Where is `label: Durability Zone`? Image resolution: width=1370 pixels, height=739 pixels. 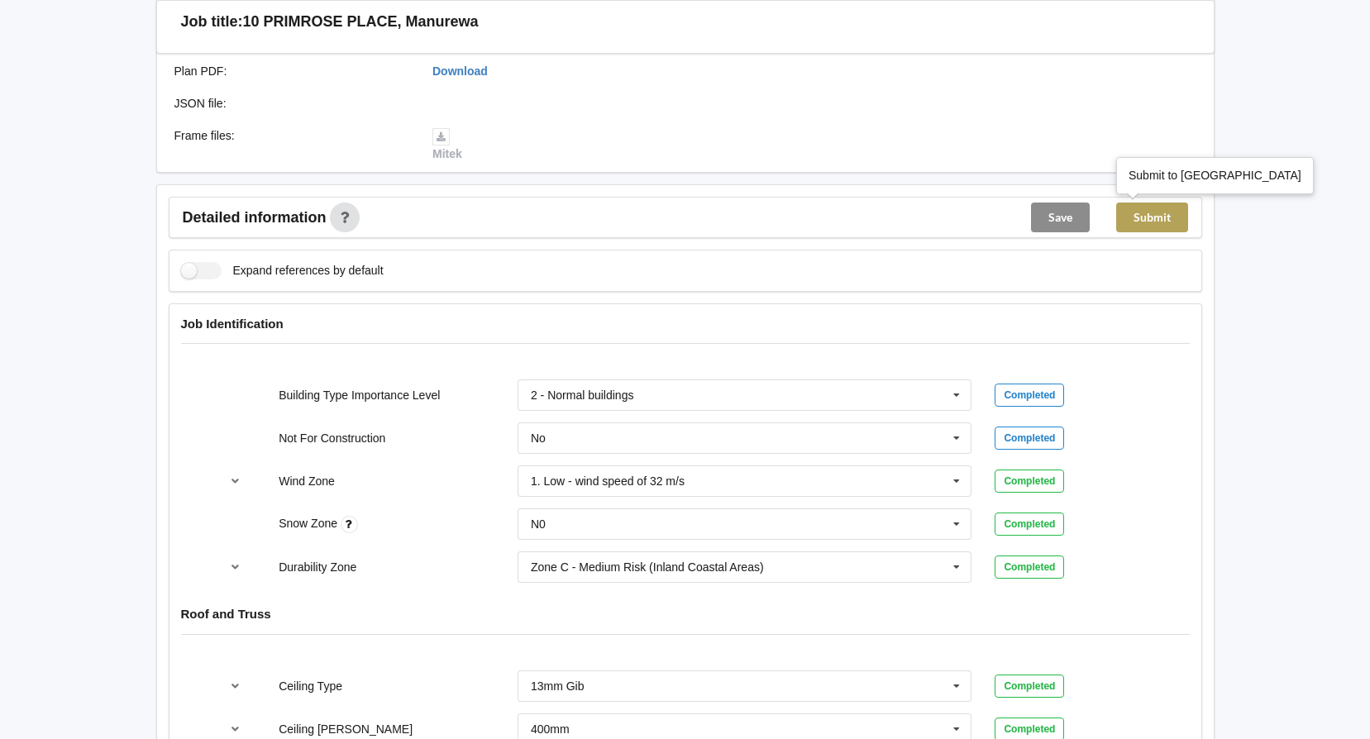
label: Durability Zone is located at coordinates (318, 567).